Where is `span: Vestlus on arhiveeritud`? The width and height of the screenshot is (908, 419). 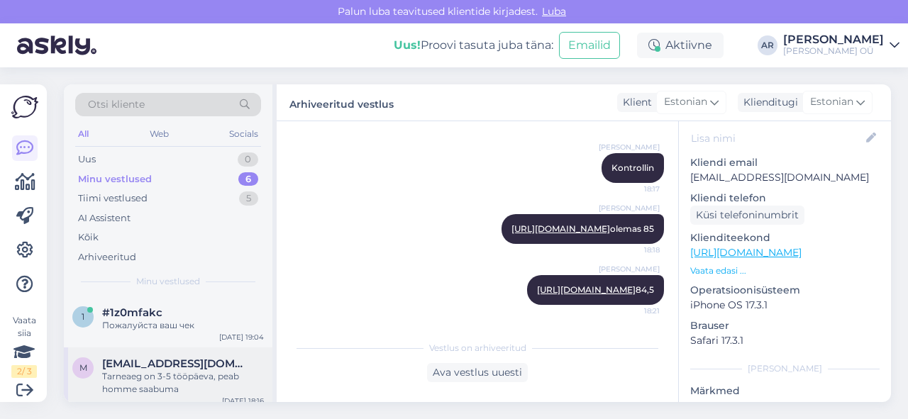
span: Vestlus on arhiveeritud is located at coordinates (477, 348).